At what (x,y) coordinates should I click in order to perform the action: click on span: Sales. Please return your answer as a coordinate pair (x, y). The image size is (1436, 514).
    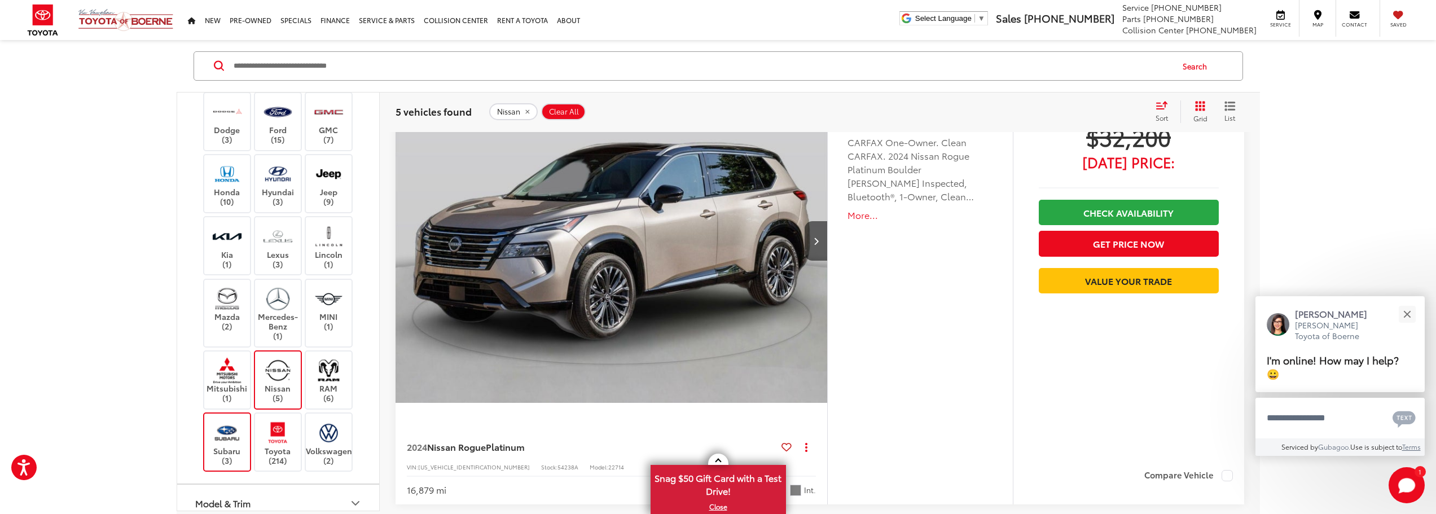
    Looking at the image, I should click on (1008, 18).